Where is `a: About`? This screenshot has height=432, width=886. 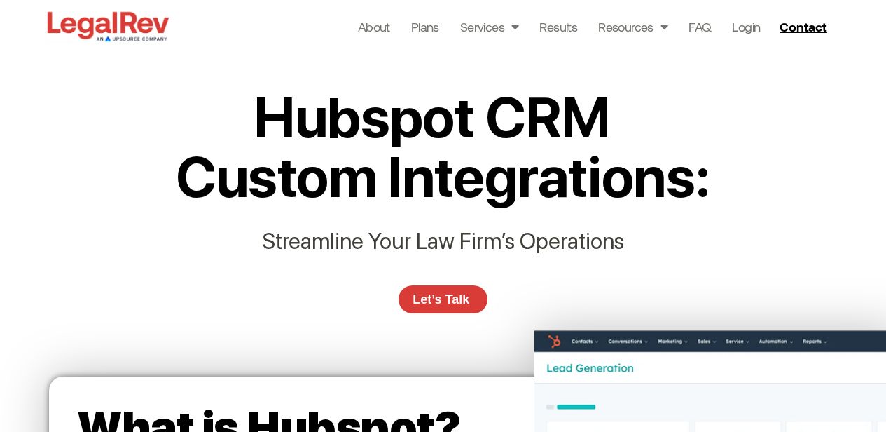
a: About is located at coordinates (374, 27).